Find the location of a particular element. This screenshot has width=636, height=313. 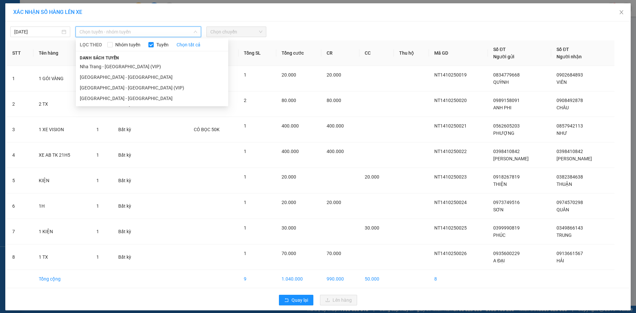

span: NT1410250022 is located at coordinates (451, 151).